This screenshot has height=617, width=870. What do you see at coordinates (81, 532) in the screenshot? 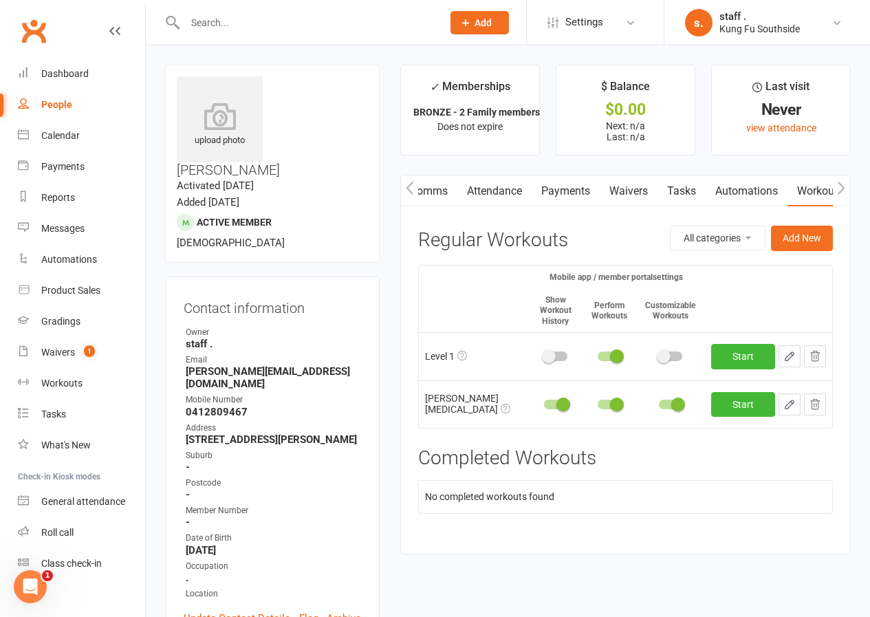
I see `a: Roll call` at bounding box center [81, 532].